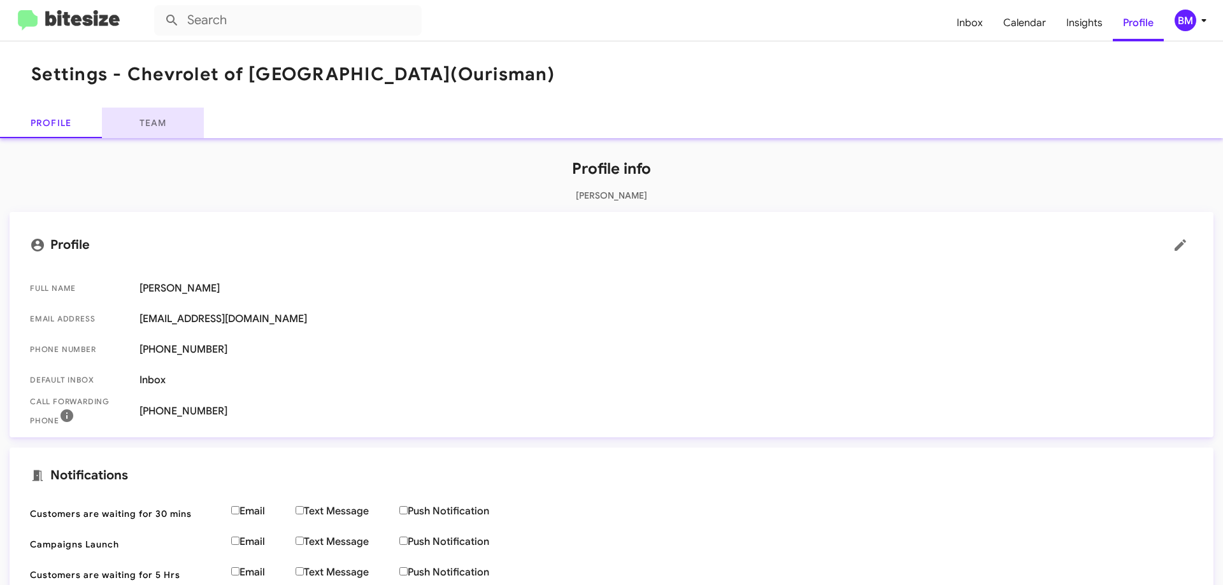 The height and width of the screenshot is (585, 1223). Describe the element at coordinates (288, 20) in the screenshot. I see `input: Search` at that location.